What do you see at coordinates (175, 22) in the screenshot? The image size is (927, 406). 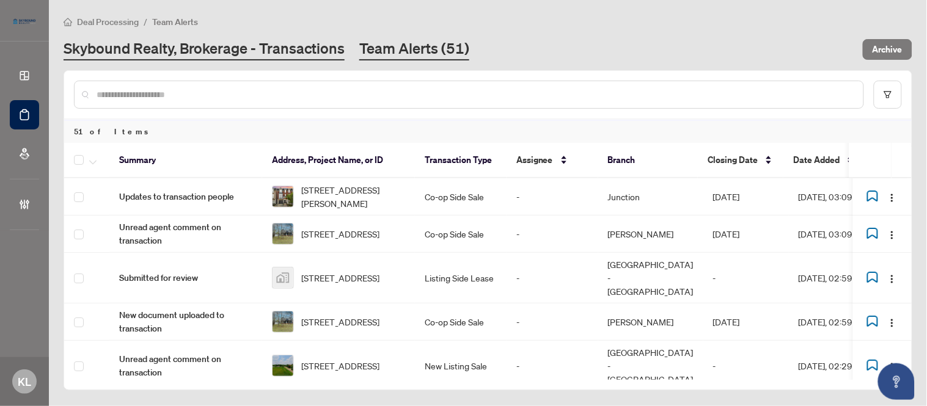 I see `span: Team Alerts` at bounding box center [175, 22].